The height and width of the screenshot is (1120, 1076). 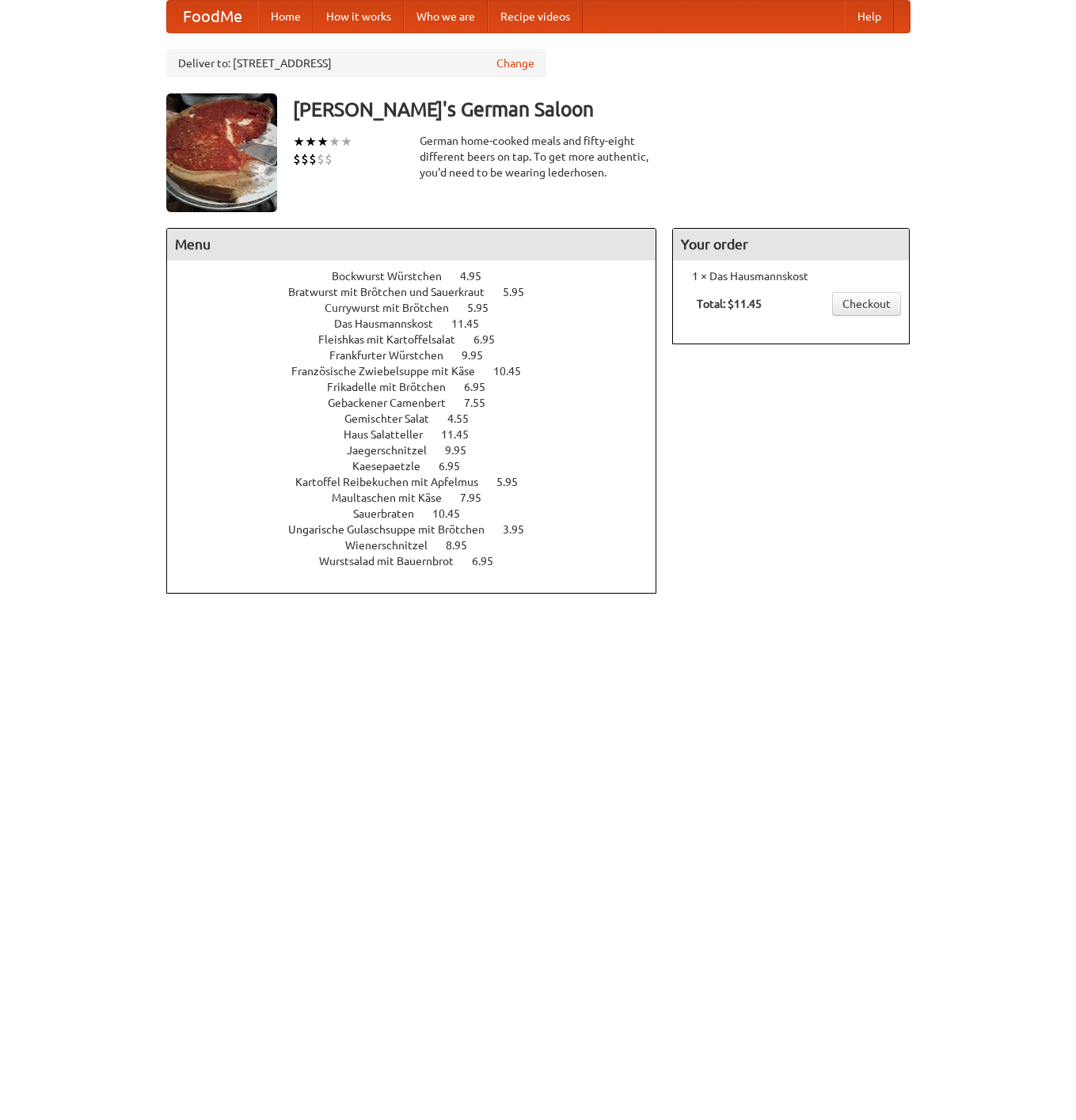 What do you see at coordinates (421, 308) in the screenshot?
I see `a: Currywurst mit Brötchen 5.95` at bounding box center [421, 308].